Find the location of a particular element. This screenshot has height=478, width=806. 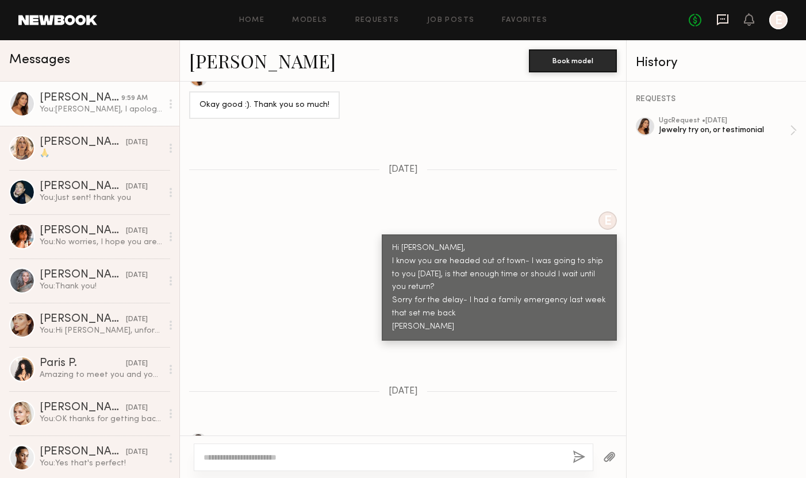

button: Book model is located at coordinates (572, 61).